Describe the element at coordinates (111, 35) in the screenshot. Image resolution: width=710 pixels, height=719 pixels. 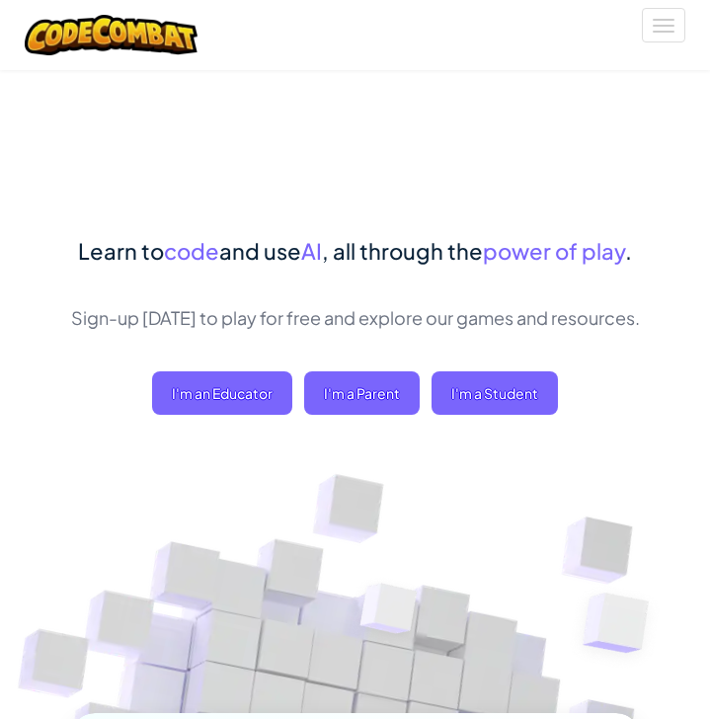
I see `img: CodeCombat logo` at that location.